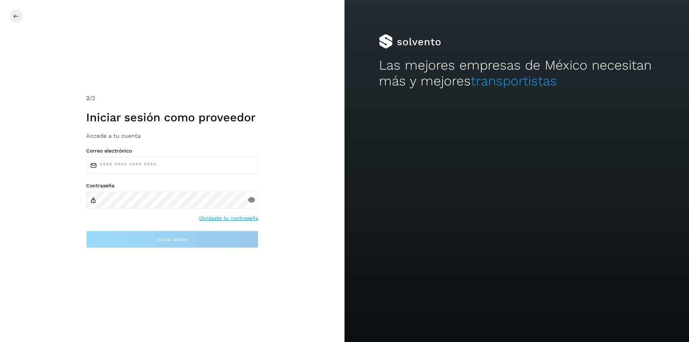  What do you see at coordinates (88, 98) in the screenshot?
I see `span: 2` at bounding box center [88, 98].